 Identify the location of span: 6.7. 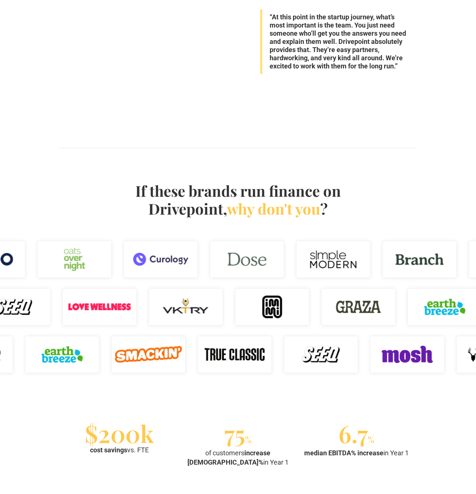
(353, 433).